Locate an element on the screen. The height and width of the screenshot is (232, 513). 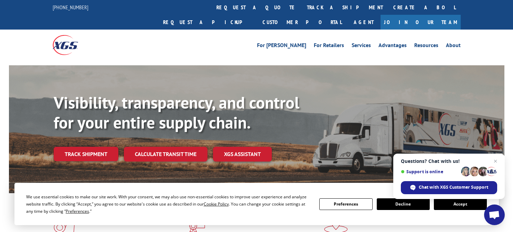
a: Request a pickup is located at coordinates (208, 22).